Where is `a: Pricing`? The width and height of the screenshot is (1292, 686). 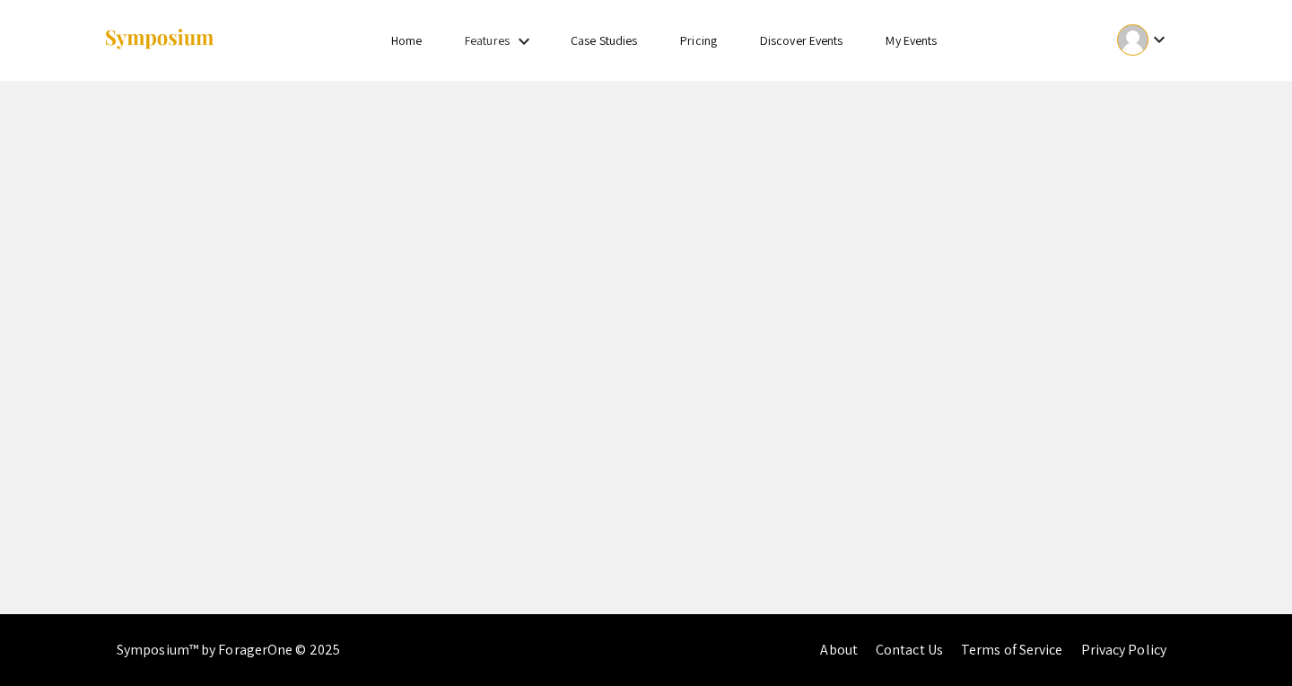 a: Pricing is located at coordinates (698, 40).